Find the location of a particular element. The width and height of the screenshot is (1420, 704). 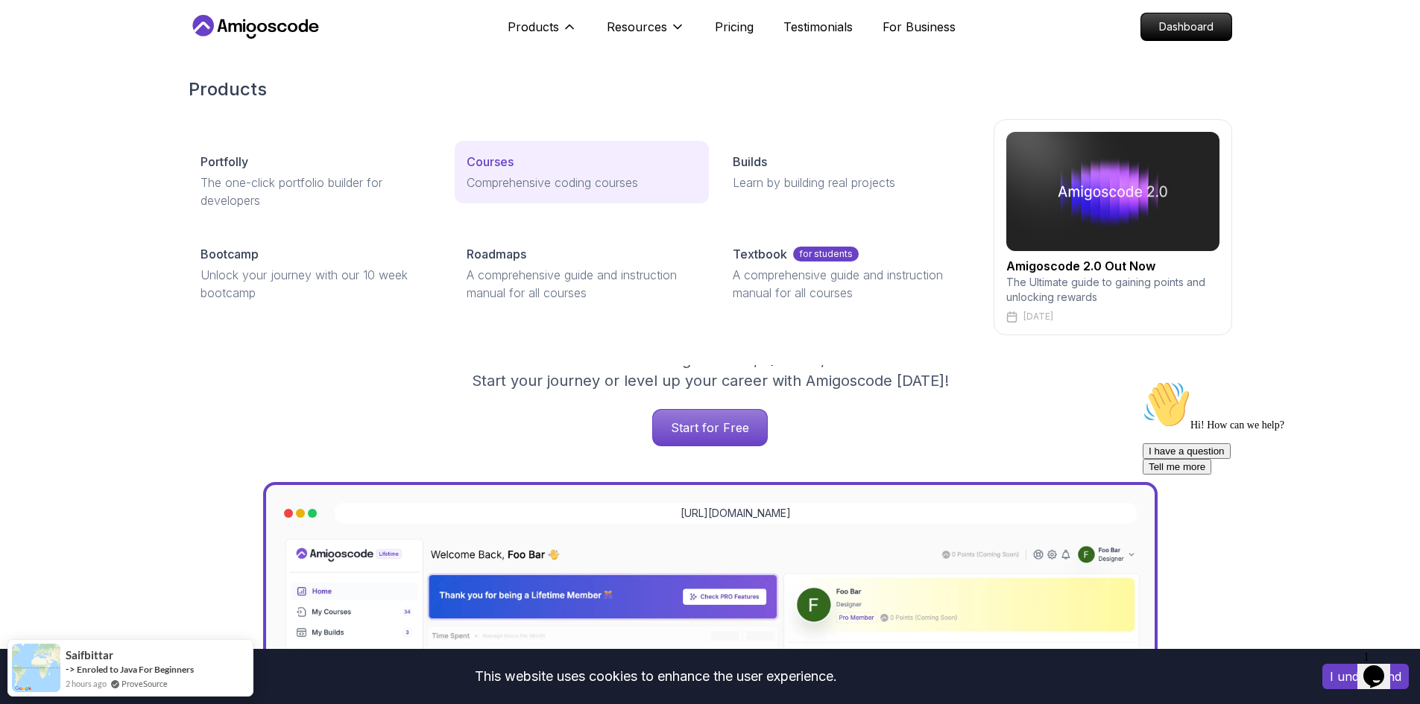

p: Get unlimited access to coding , , and . Start your journey or level up your career with Amigosco... is located at coordinates (710, 371).